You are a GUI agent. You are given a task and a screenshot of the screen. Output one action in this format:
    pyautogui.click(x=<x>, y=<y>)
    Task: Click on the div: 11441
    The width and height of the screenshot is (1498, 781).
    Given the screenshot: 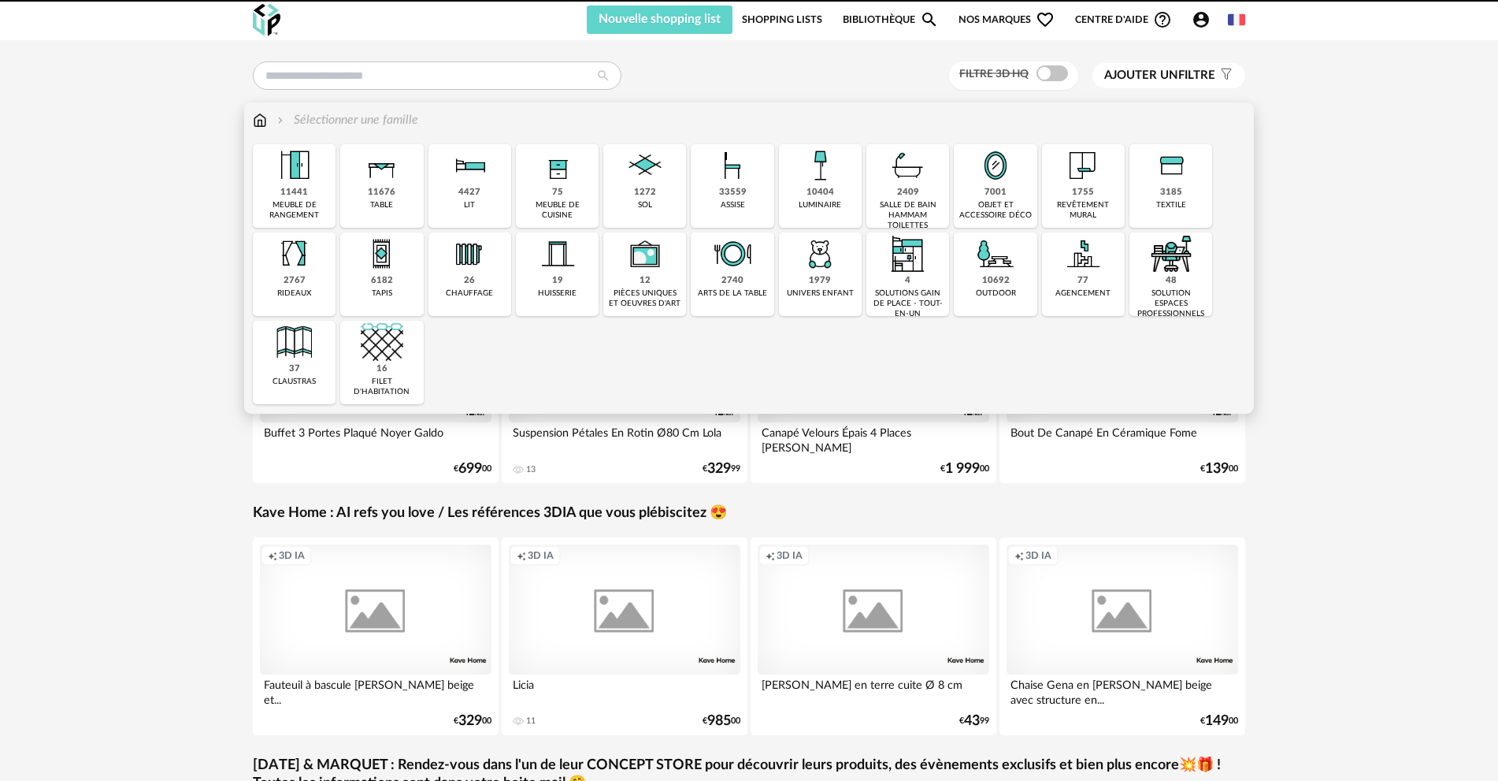 What is the action you would take?
    pyautogui.click(x=294, y=192)
    